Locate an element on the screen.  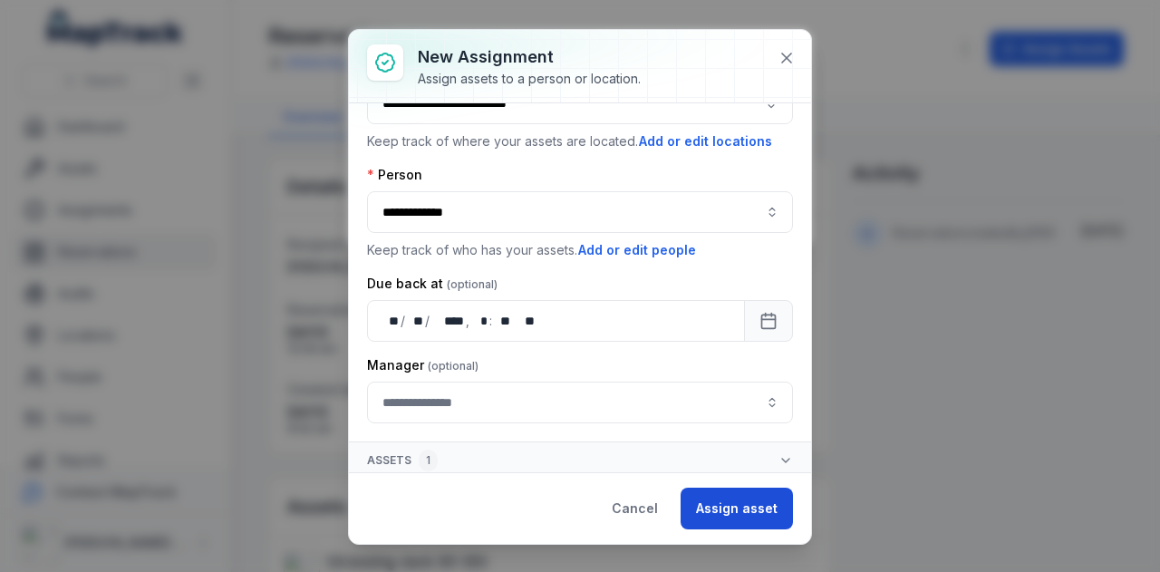
button: Cancel is located at coordinates (634, 508).